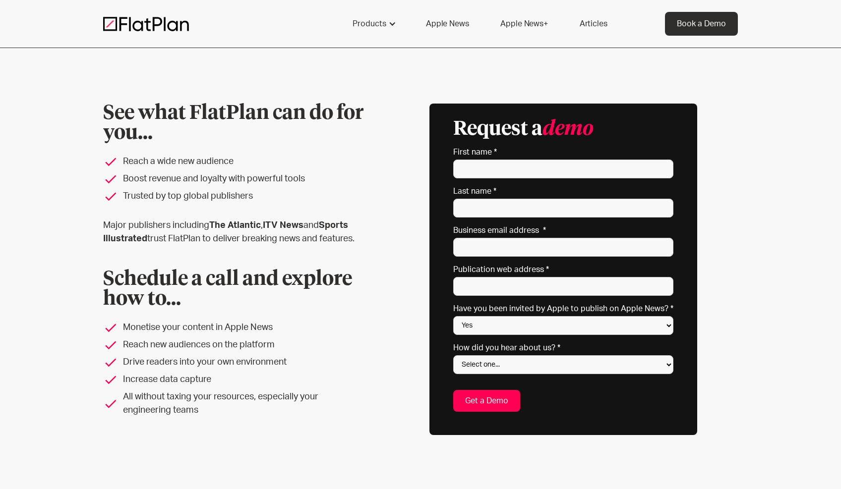 This screenshot has width=841, height=489. Describe the element at coordinates (568, 129) in the screenshot. I see `em: demo` at that location.